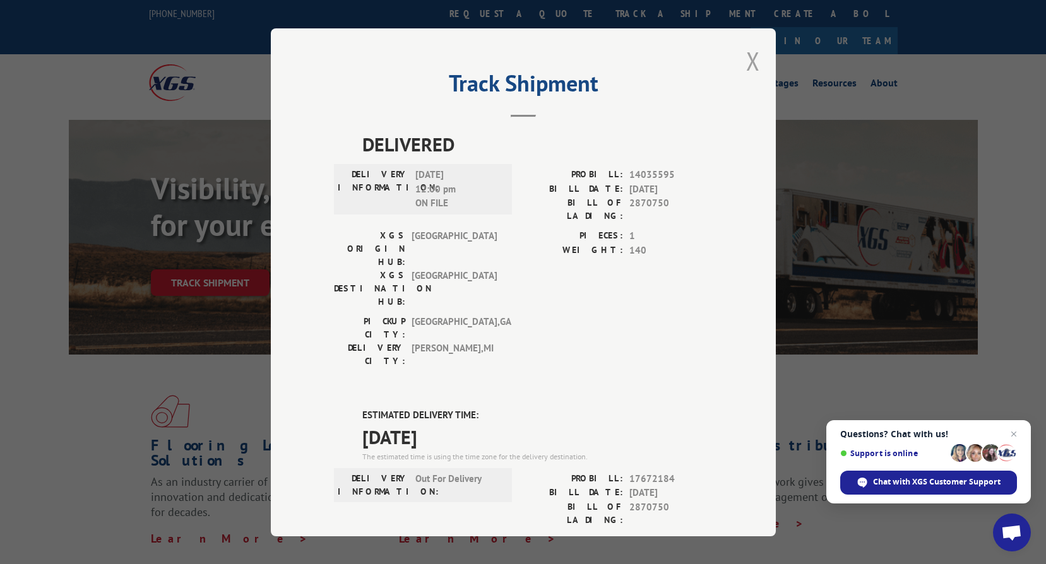 The width and height of the screenshot is (1046, 564). Describe the element at coordinates (671, 175) in the screenshot. I see `span: 14035595` at that location.